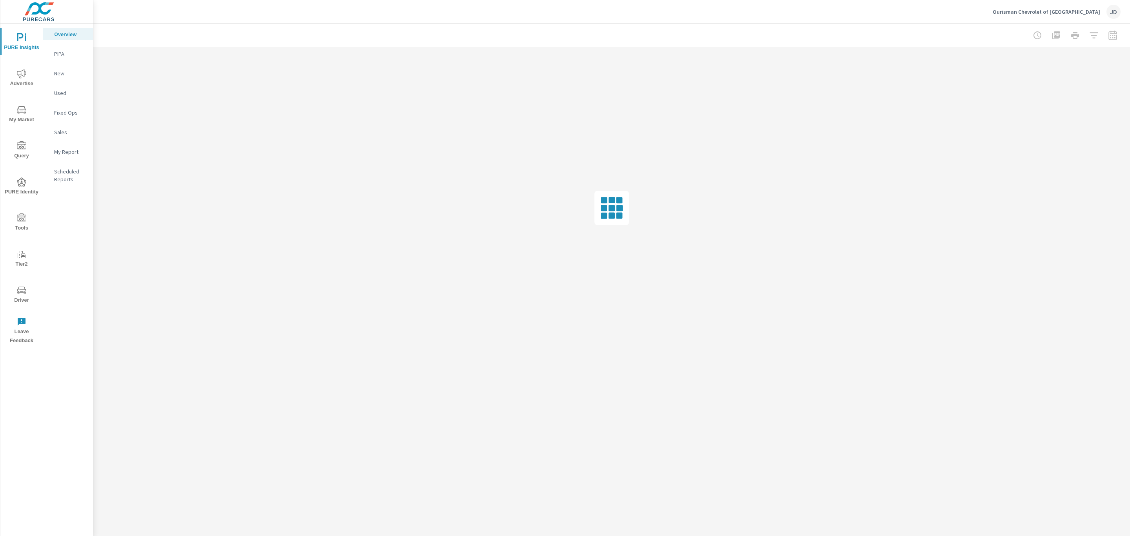 The width and height of the screenshot is (1130, 536). Describe the element at coordinates (68, 175) in the screenshot. I see `div: Scheduled Reports` at that location.